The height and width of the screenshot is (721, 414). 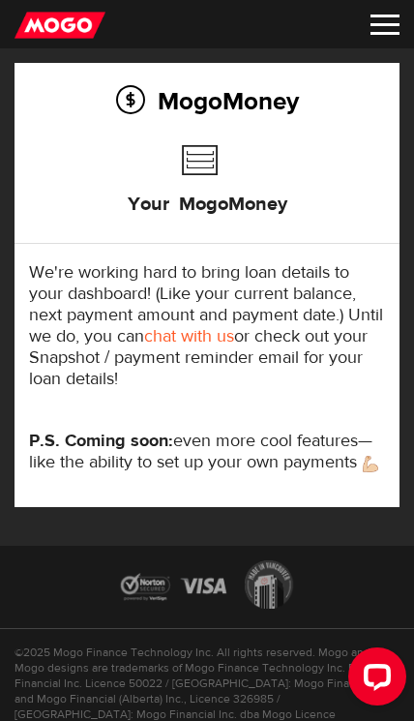 What do you see at coordinates (101, 440) in the screenshot?
I see `strong: P.S. Coming soon:` at bounding box center [101, 440].